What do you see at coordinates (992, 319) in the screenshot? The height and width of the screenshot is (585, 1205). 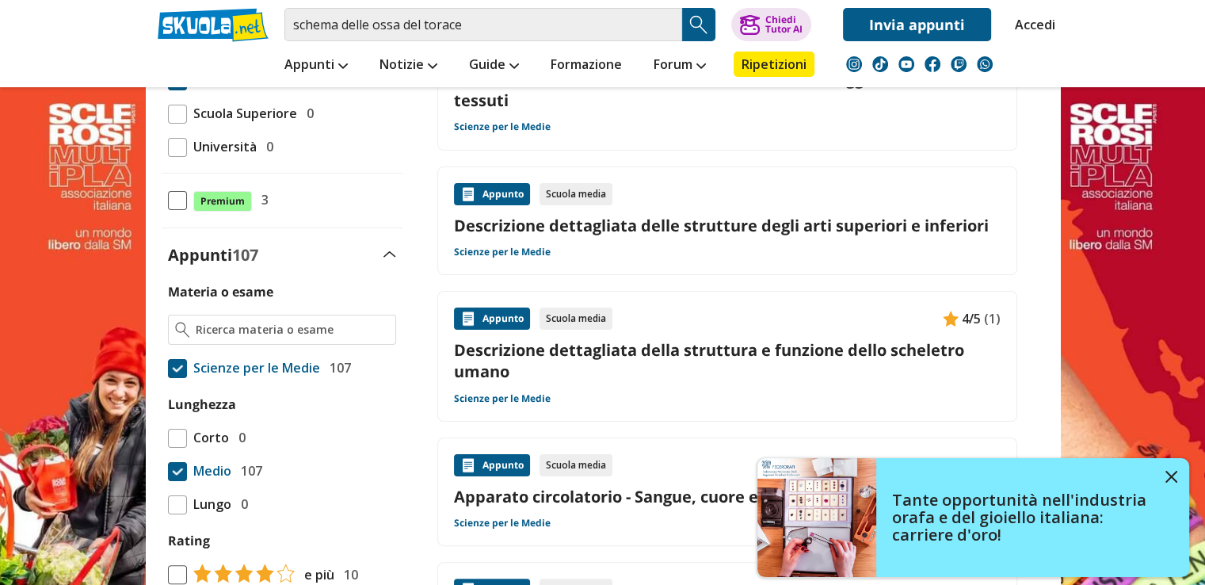 I see `span: (1)` at bounding box center [992, 319].